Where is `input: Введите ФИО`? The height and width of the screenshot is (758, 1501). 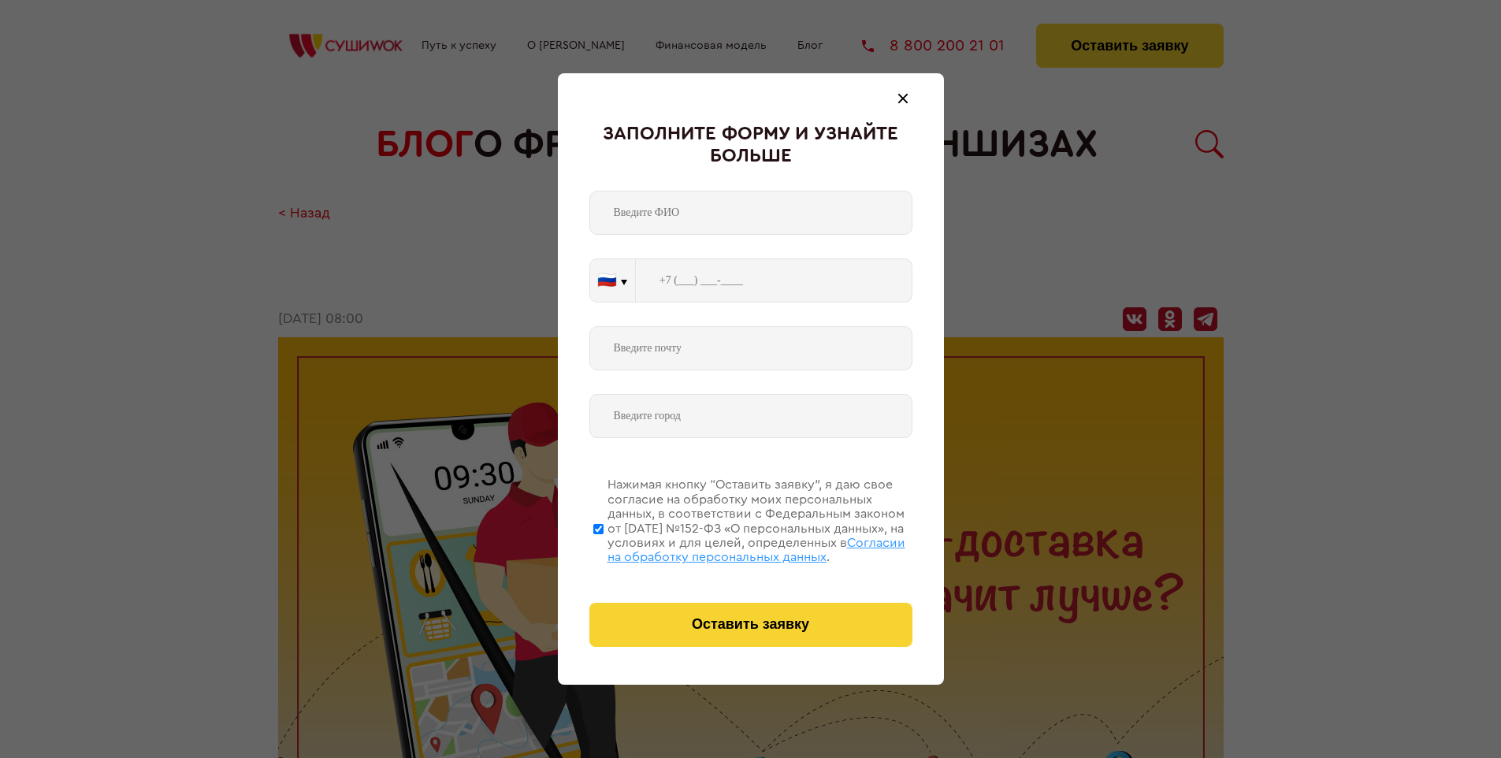
input: Введите ФИО is located at coordinates (751, 213).